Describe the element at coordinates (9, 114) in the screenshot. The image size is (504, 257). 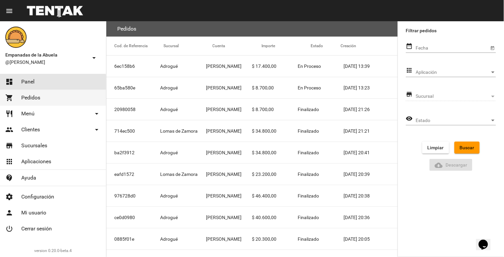
I see `mat-icon: restaurant` at that location.